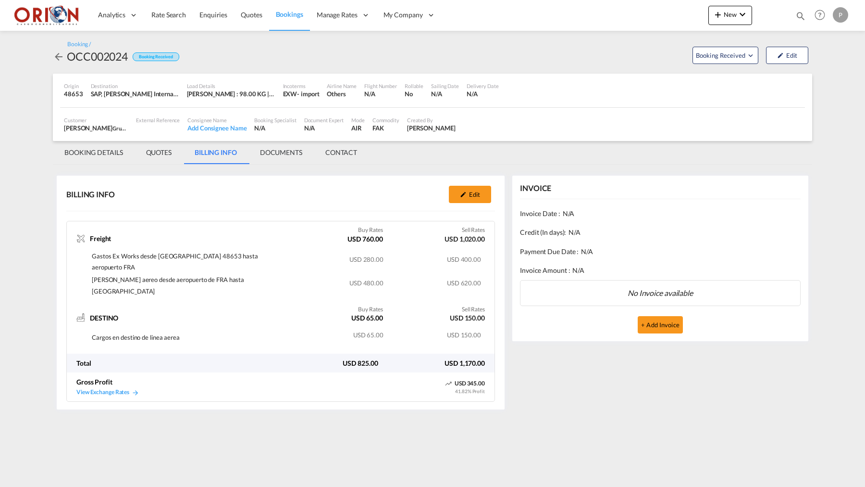 Image resolution: width=865 pixels, height=487 pixels. What do you see at coordinates (231, 86) in the screenshot?
I see `div: Load Details` at bounding box center [231, 86].